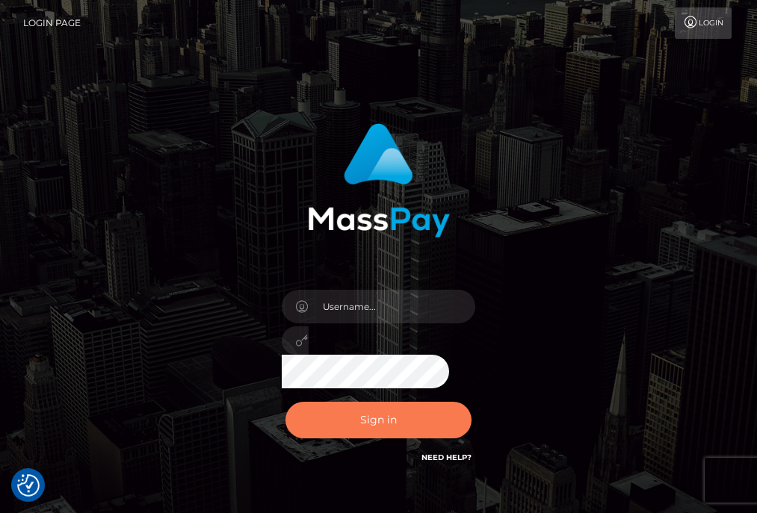 This screenshot has height=513, width=757. Describe the element at coordinates (392, 306) in the screenshot. I see `input: Username...` at that location.